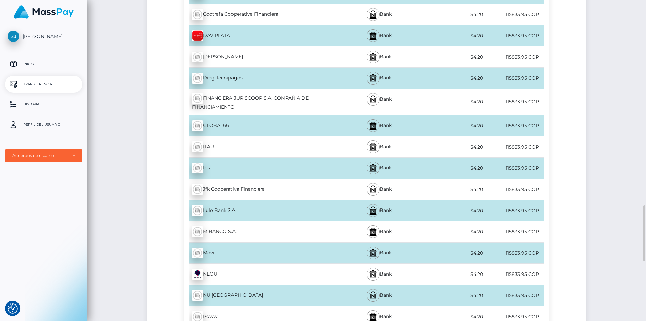 The height and width of the screenshot is (321, 646). I want to click on img: MassPay, so click(44, 12).